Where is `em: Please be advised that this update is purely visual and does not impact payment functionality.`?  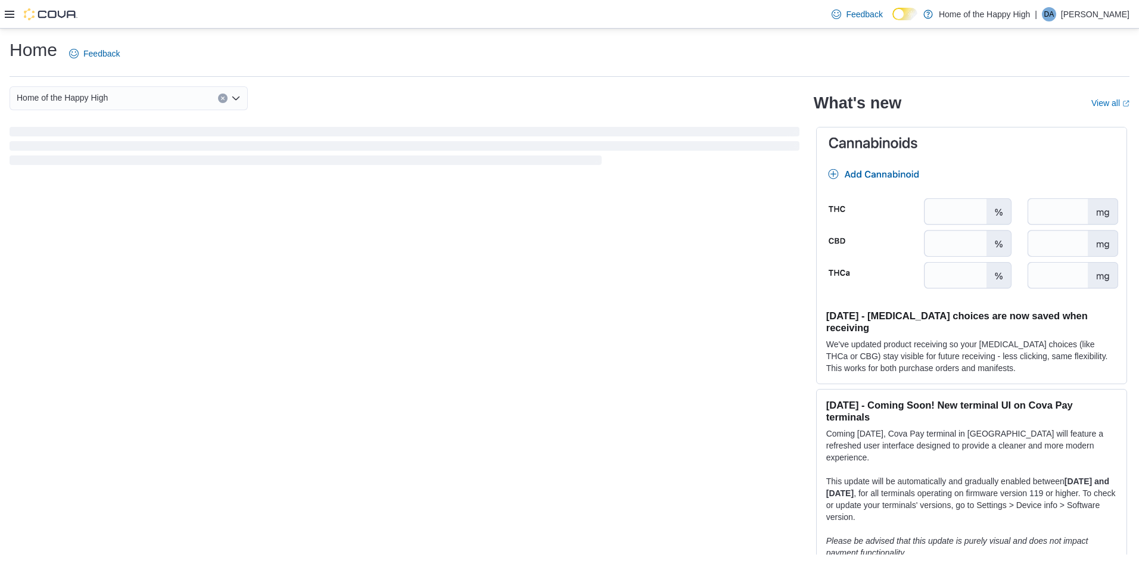
em: Please be advised that this update is purely visual and does not impact payment functionality. is located at coordinates (958, 547).